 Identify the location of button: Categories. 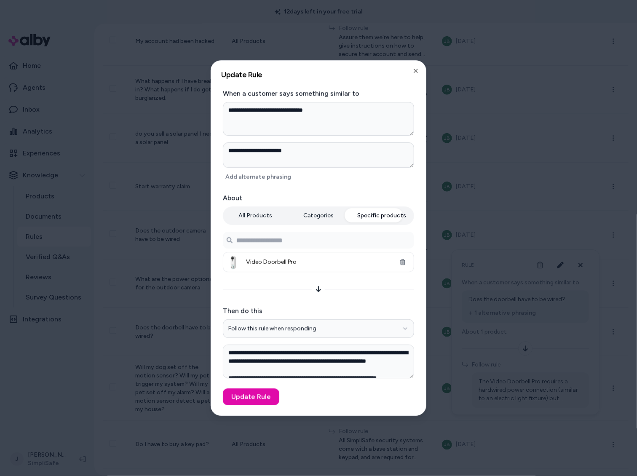
(319, 216).